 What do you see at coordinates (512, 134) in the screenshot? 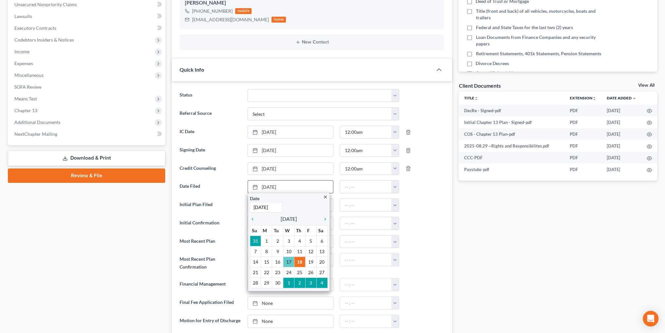
I see `td: COS - Chapter 13 Plan-pdf` at bounding box center [512, 134].